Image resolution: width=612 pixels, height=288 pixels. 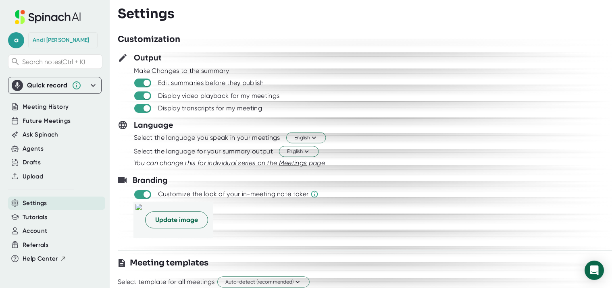 What do you see at coordinates (219, 96) in the screenshot?
I see `div: Display video playback for my meetings` at bounding box center [219, 96].